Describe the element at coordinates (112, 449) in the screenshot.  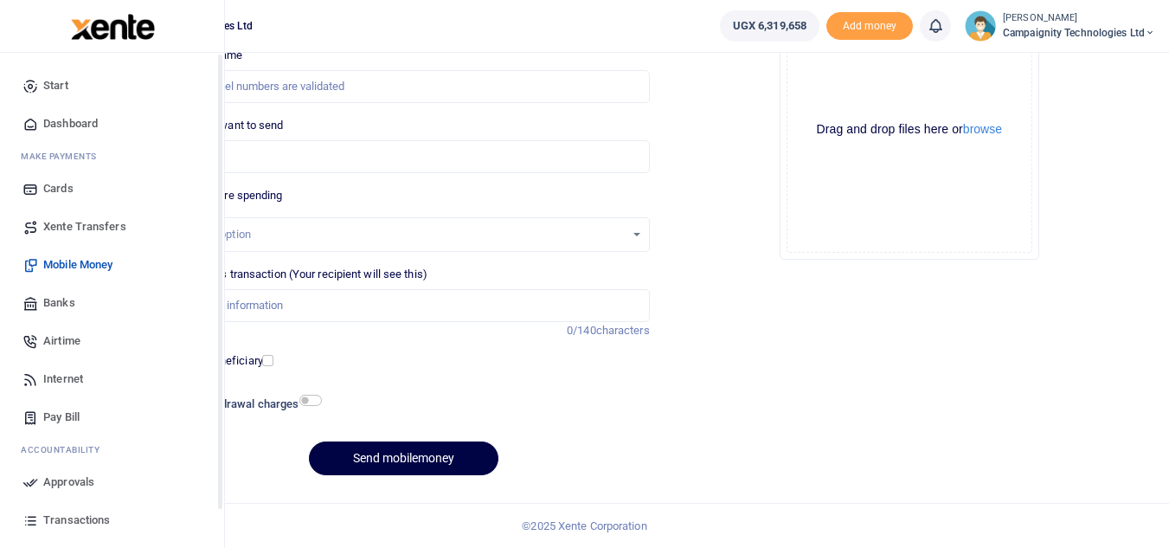
I see `li: Ac` at that location.